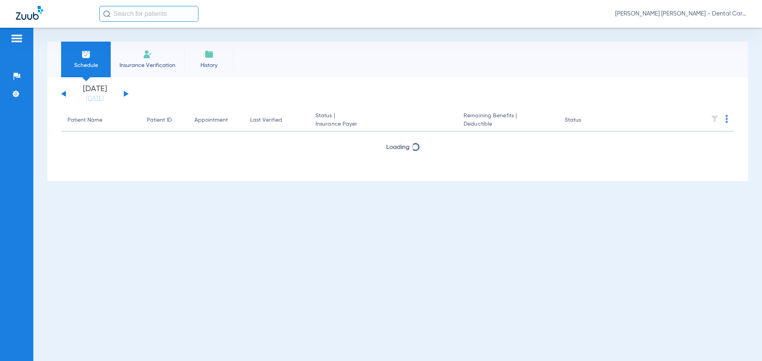 This screenshot has height=361, width=762. What do you see at coordinates (383, 121) in the screenshot?
I see `th: Status |` at bounding box center [383, 121].